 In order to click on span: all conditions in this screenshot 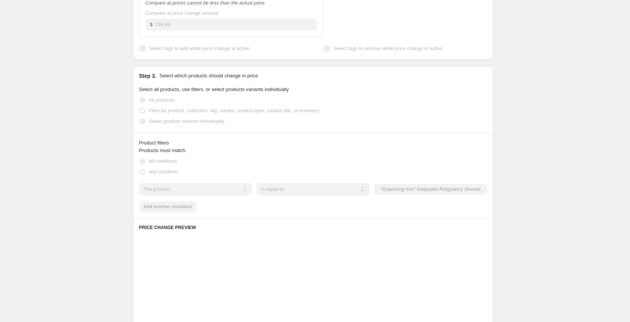, I will do `click(163, 161)`.